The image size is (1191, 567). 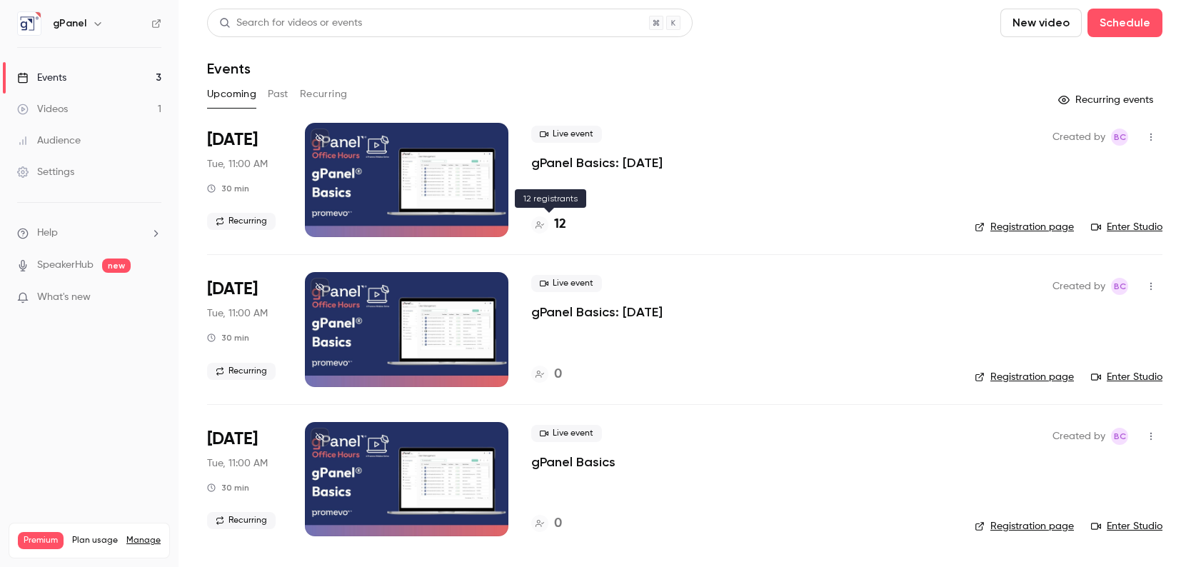 What do you see at coordinates (46, 172) in the screenshot?
I see `div: Settings` at bounding box center [46, 172].